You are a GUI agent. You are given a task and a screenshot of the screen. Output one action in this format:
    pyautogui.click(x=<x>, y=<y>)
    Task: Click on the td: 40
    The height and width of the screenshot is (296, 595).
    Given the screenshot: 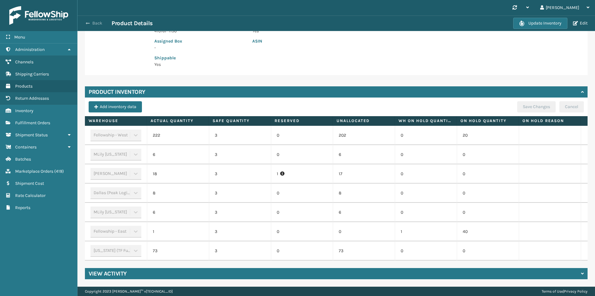 What is the action you would take?
    pyautogui.click(x=488, y=231)
    